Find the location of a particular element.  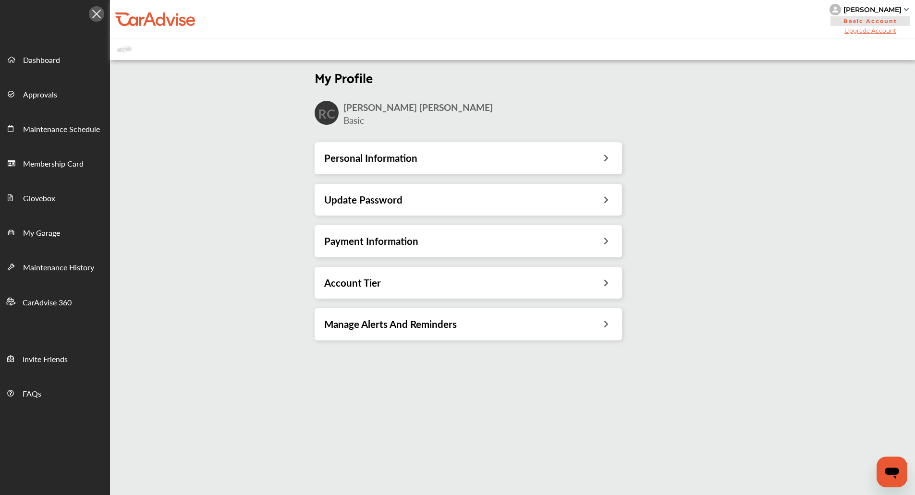

img: knH8PDtVvWoAbQRylUukY18CTiRevjo20fAtgn5MLBQj4uumYvk2MzTtcAIzfGAtb1XOLVMAvhLuqoNAbL4reqehy0jehNKdM... is located at coordinates (836, 10).